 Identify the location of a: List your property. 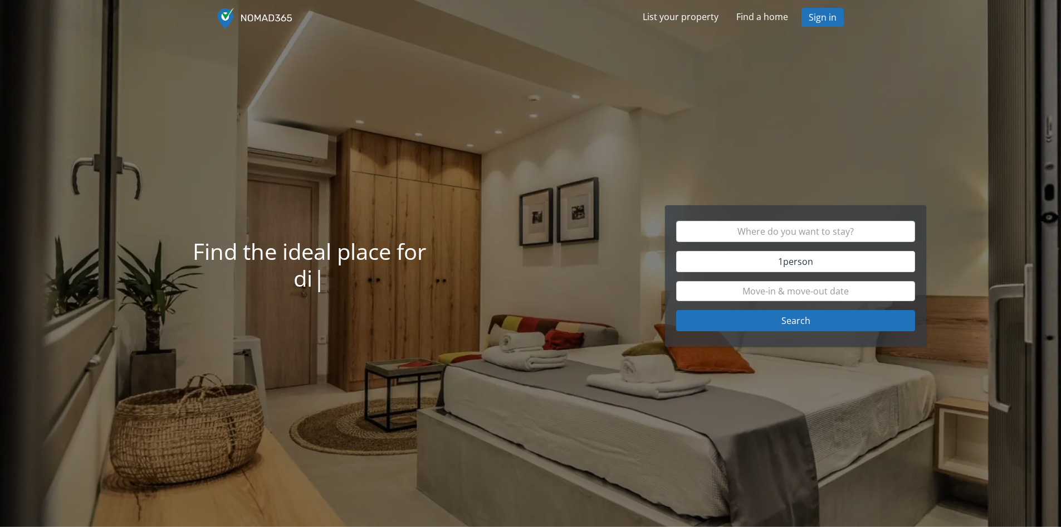
(681, 17).